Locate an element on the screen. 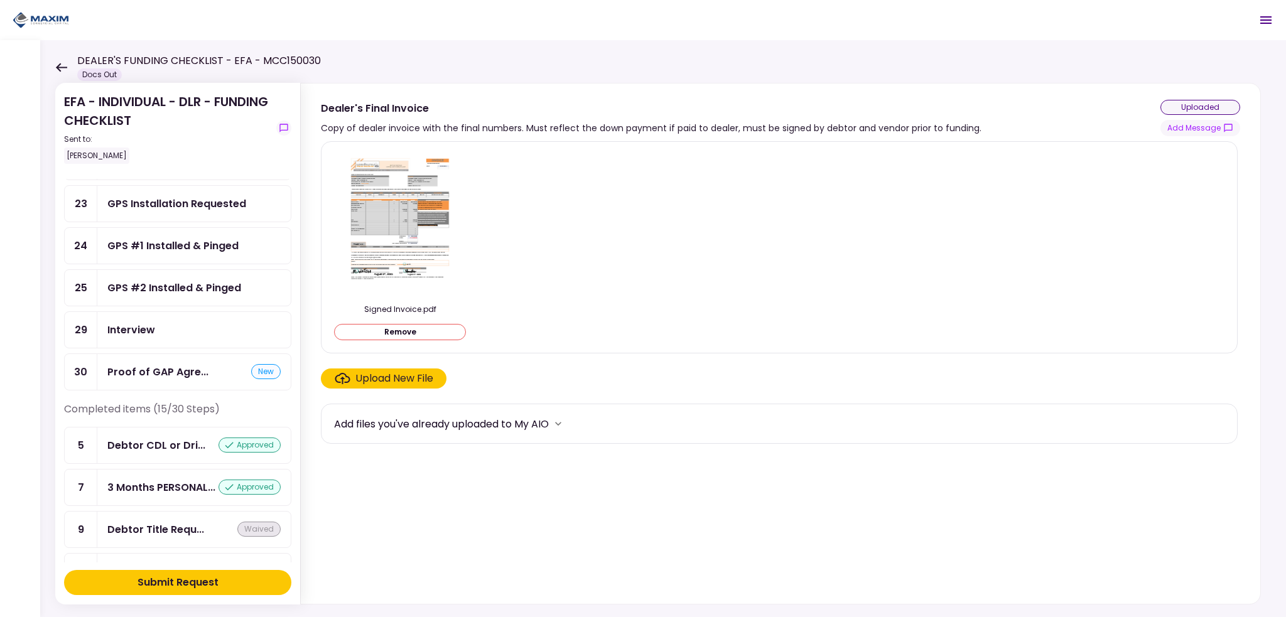  div: Debtor CDL or Driver License is located at coordinates (156, 445).